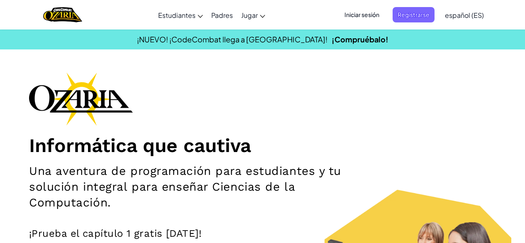  What do you see at coordinates (362, 15) in the screenshot?
I see `span: Iniciar sesión` at bounding box center [362, 15].